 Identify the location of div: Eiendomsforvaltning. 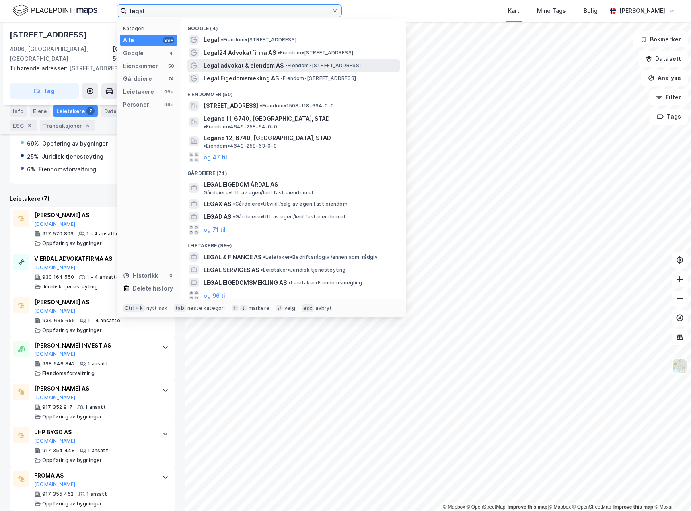
(67, 169).